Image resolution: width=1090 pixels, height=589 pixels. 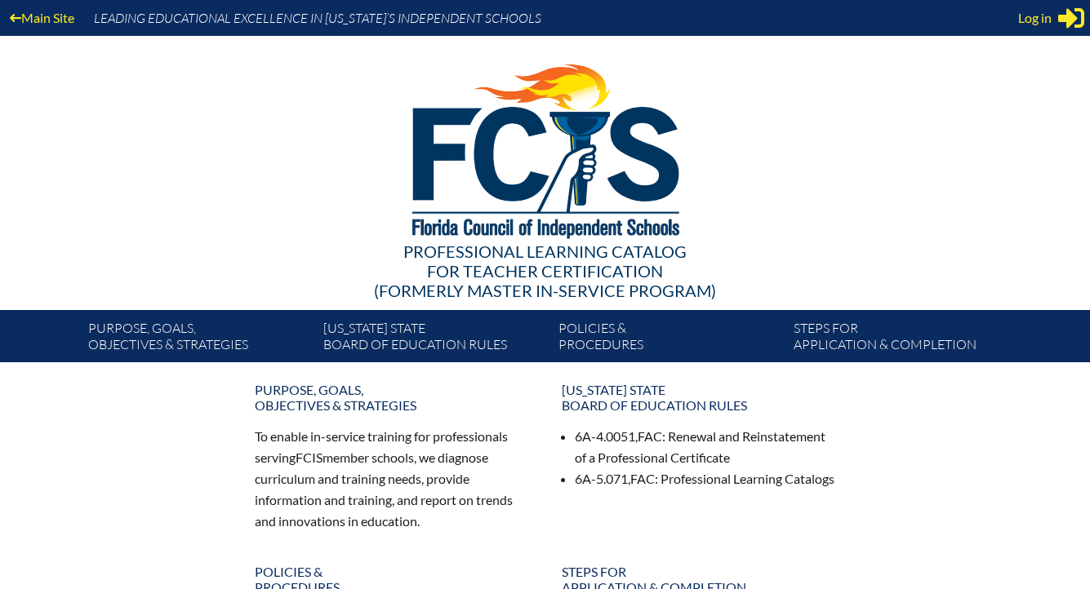 I want to click on li: 6A-5.071, : Professional Learning Catalogs, so click(x=705, y=479).